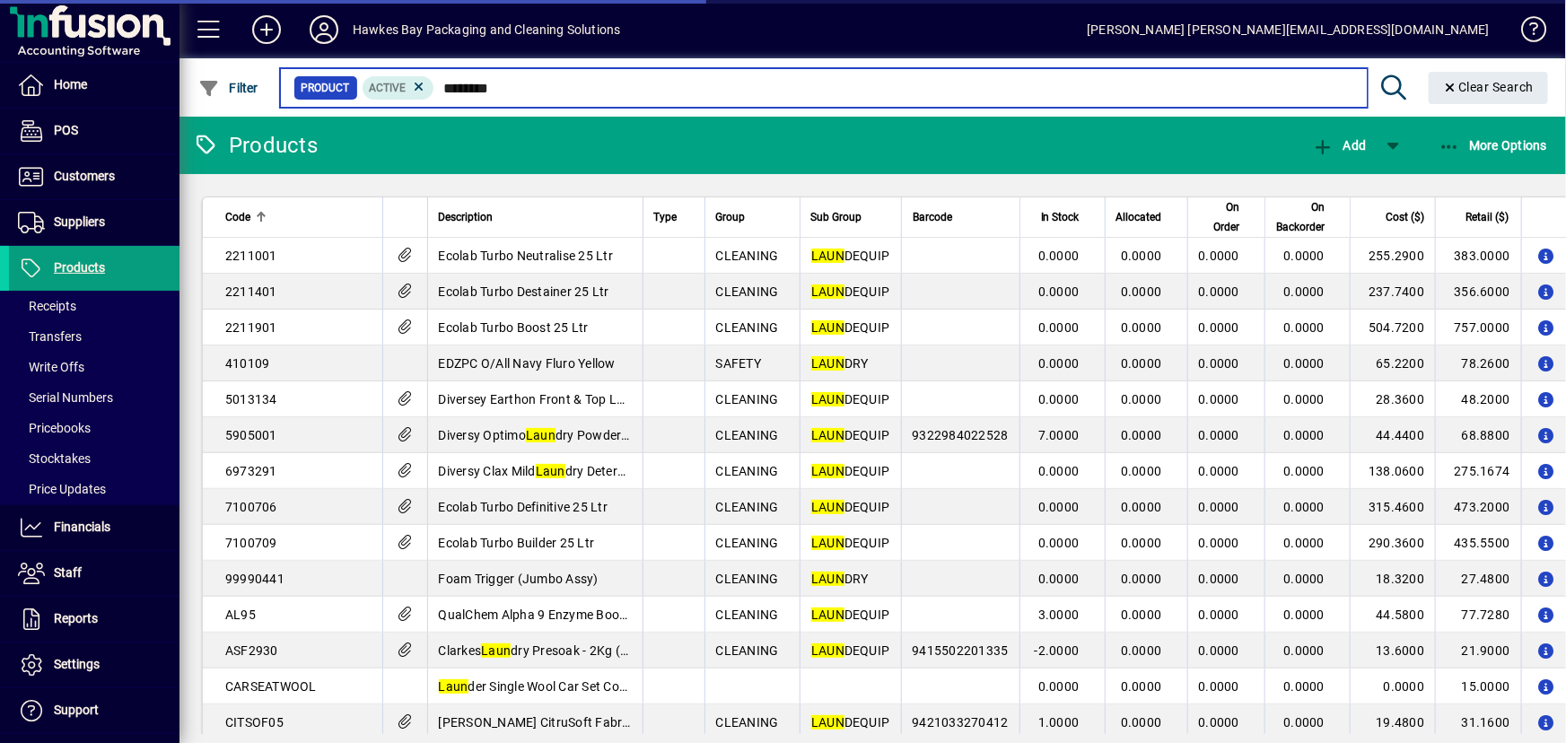  Describe the element at coordinates (241, 615) in the screenshot. I see `span: AL95` at that location.